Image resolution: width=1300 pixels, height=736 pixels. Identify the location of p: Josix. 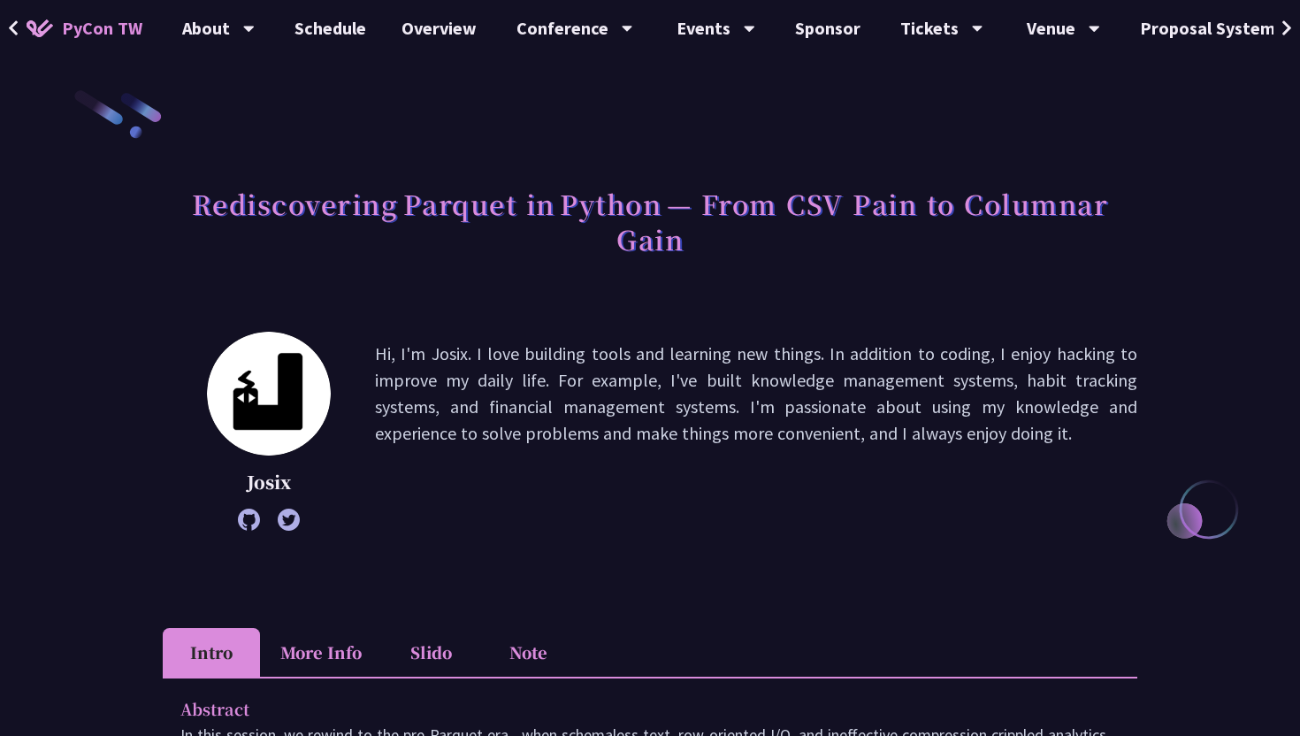
(269, 482).